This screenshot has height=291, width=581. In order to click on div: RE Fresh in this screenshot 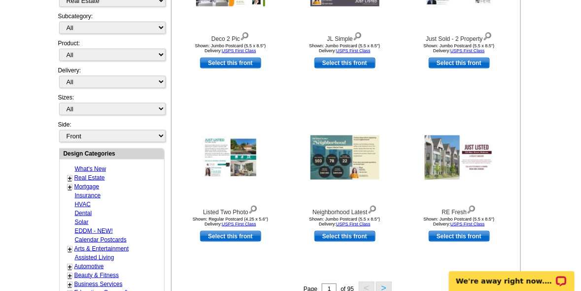, I will do `click(459, 210)`.